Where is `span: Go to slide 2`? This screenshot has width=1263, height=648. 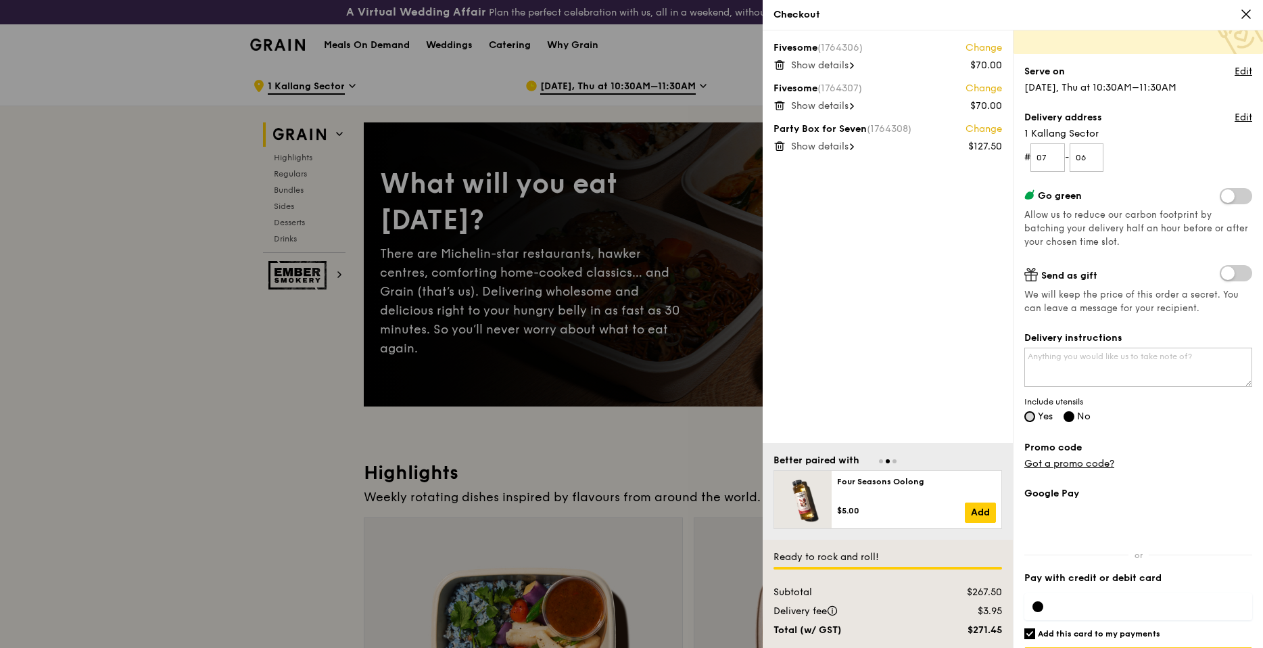 span: Go to slide 2 is located at coordinates (888, 461).